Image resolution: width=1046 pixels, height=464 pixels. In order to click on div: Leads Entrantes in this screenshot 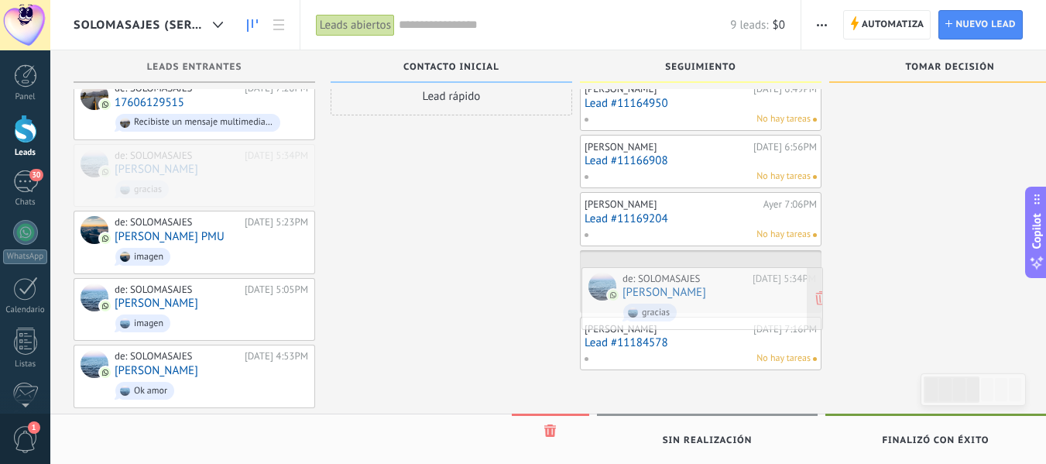, I will do `click(194, 68)`.